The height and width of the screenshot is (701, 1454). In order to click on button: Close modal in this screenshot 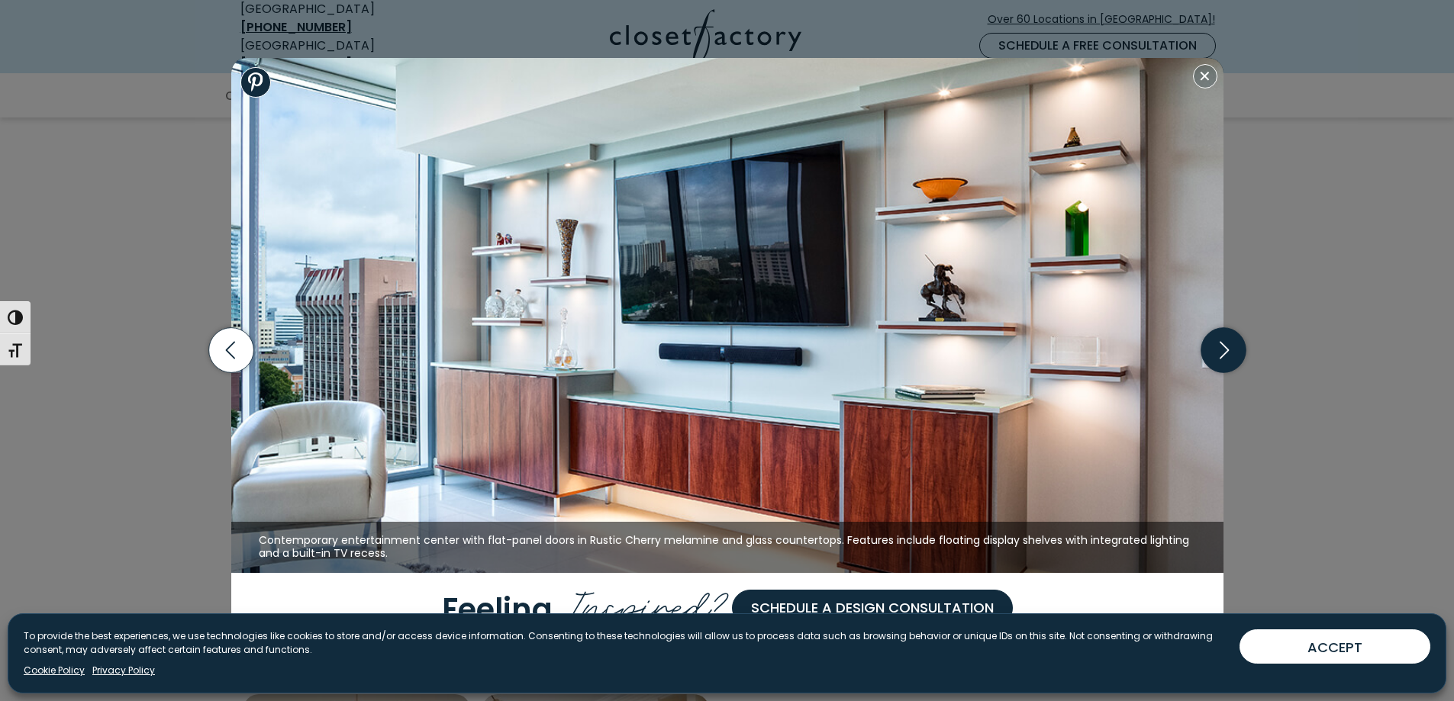, I will do `click(1205, 76)`.